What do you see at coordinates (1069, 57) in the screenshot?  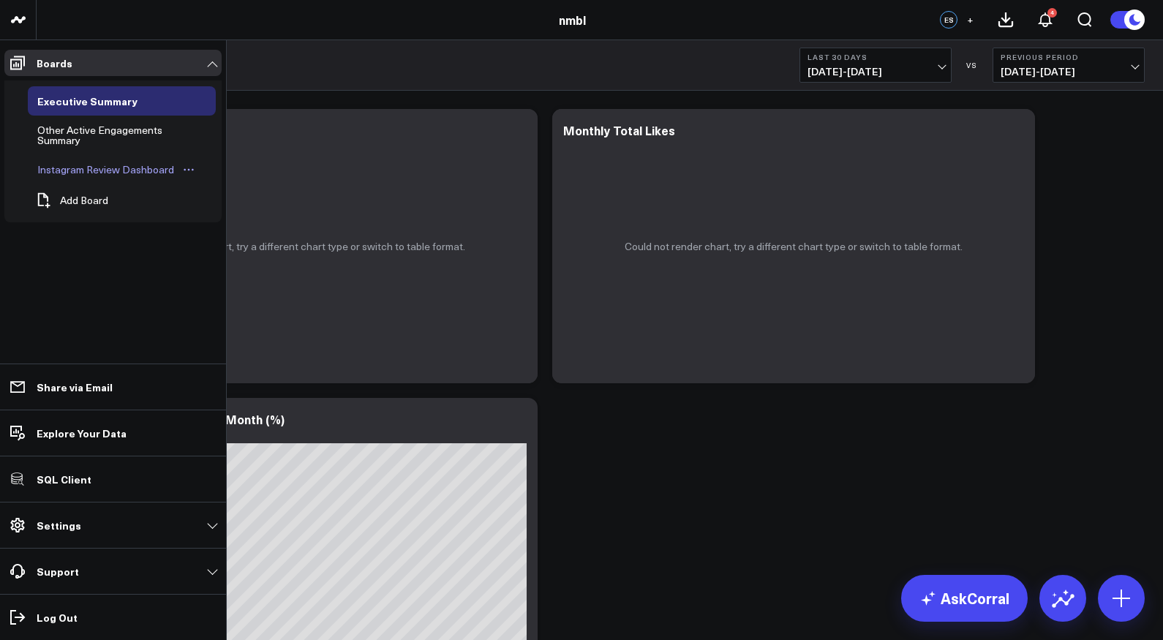 I see `b: Previous Period` at bounding box center [1069, 57].